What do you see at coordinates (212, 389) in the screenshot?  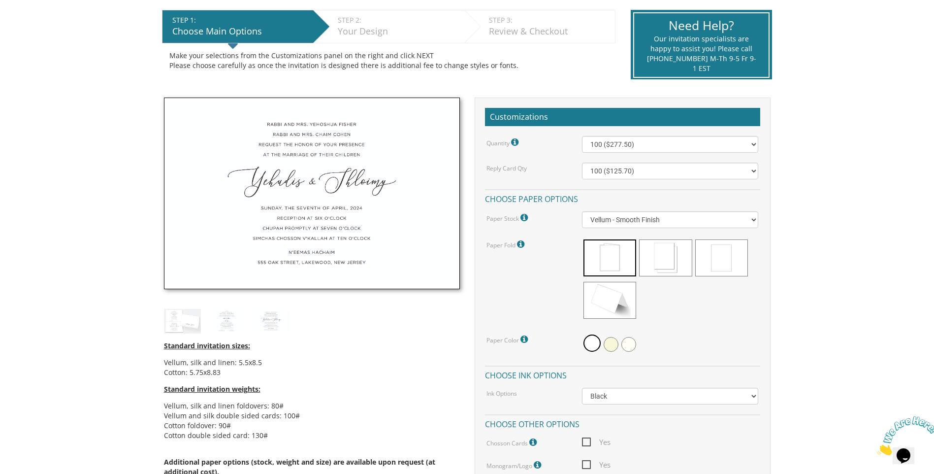 I see `span: Standard invitation weights:` at bounding box center [212, 389].